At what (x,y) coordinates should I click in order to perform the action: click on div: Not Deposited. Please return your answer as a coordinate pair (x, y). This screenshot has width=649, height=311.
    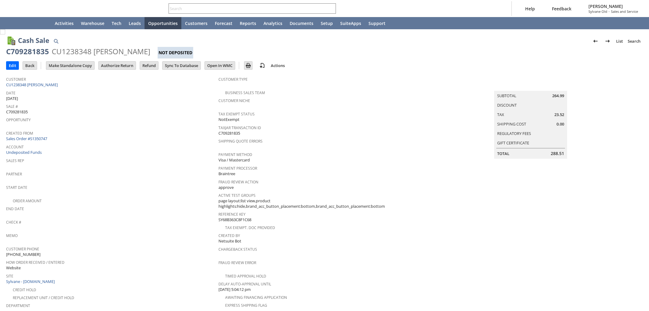
    Looking at the image, I should click on (175, 53).